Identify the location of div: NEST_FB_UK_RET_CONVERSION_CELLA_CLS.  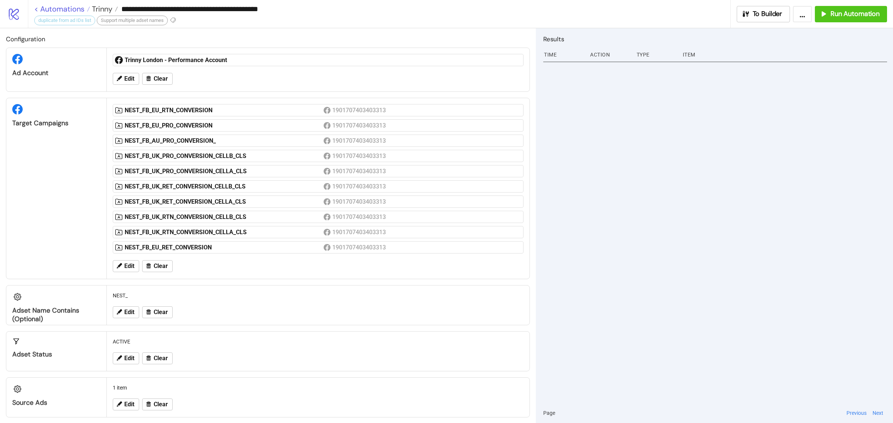
(224, 202).